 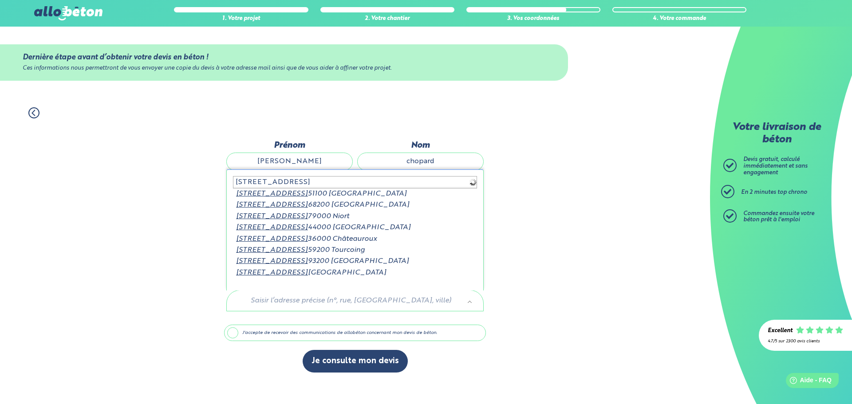 I want to click on div: 79000 Niort, so click(x=355, y=217).